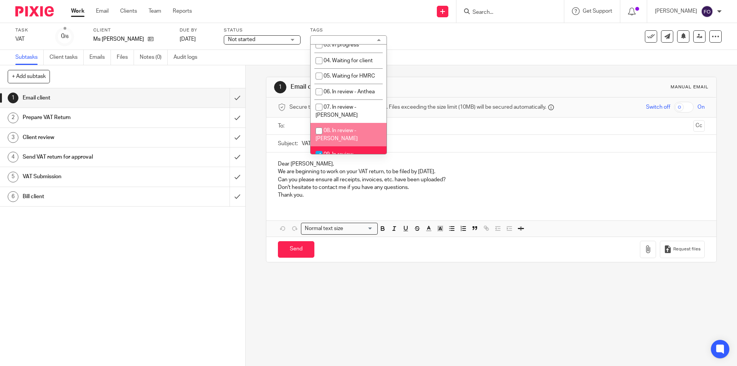 The height and width of the screenshot is (366, 737). Describe the element at coordinates (197, 30) in the screenshot. I see `label: Due by` at that location.